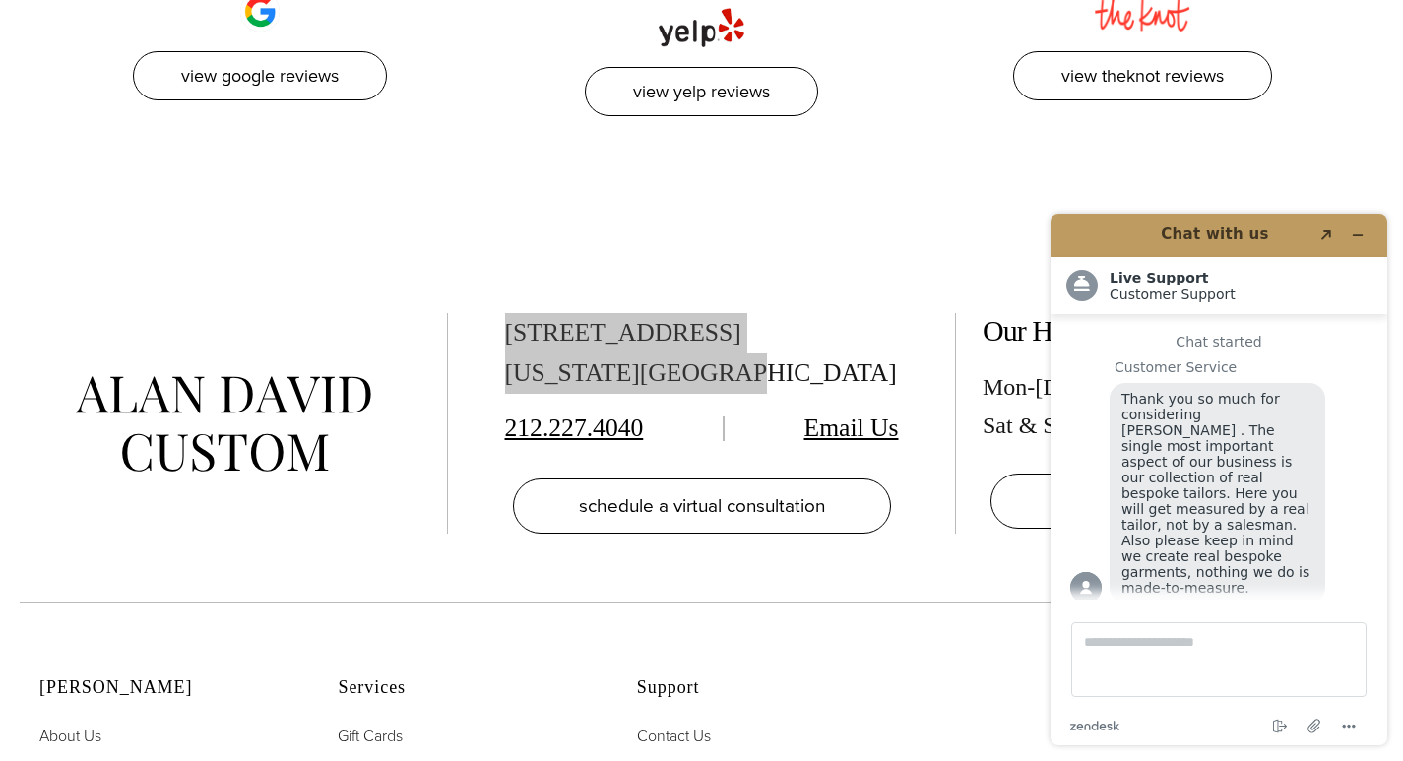 This screenshot has height=761, width=1403. I want to click on a: View Google Reviews, so click(260, 76).